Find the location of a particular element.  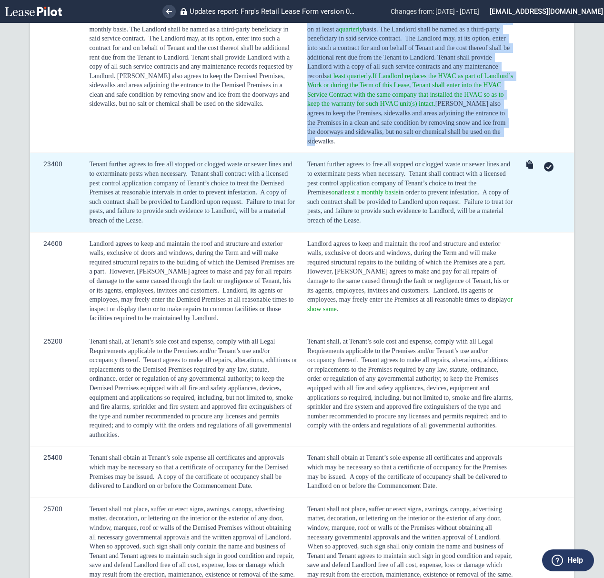

span: Tenant agrees to make all repairs, alterations, additions or replacements to the Premises require... is located at coordinates (411, 392).